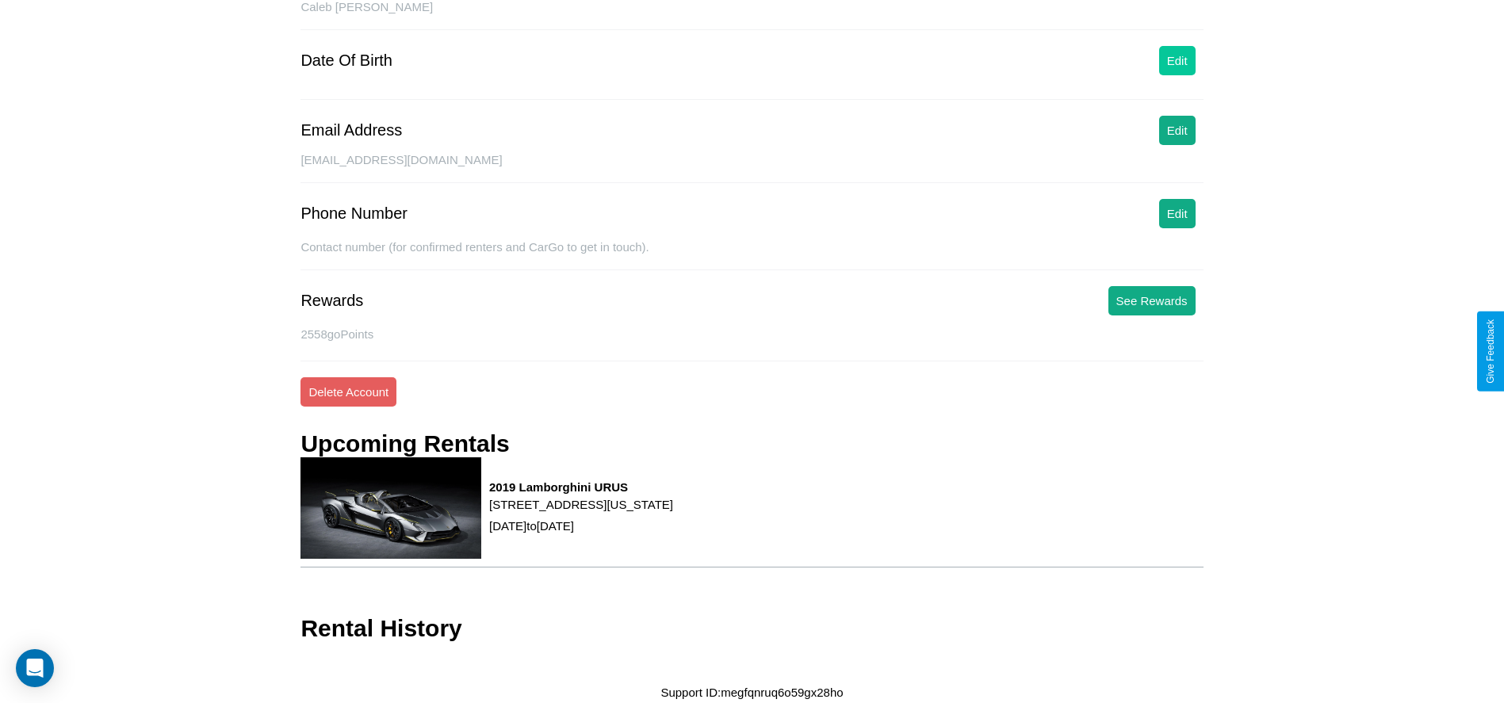 This screenshot has height=703, width=1504. I want to click on button: Delete Account, so click(348, 392).